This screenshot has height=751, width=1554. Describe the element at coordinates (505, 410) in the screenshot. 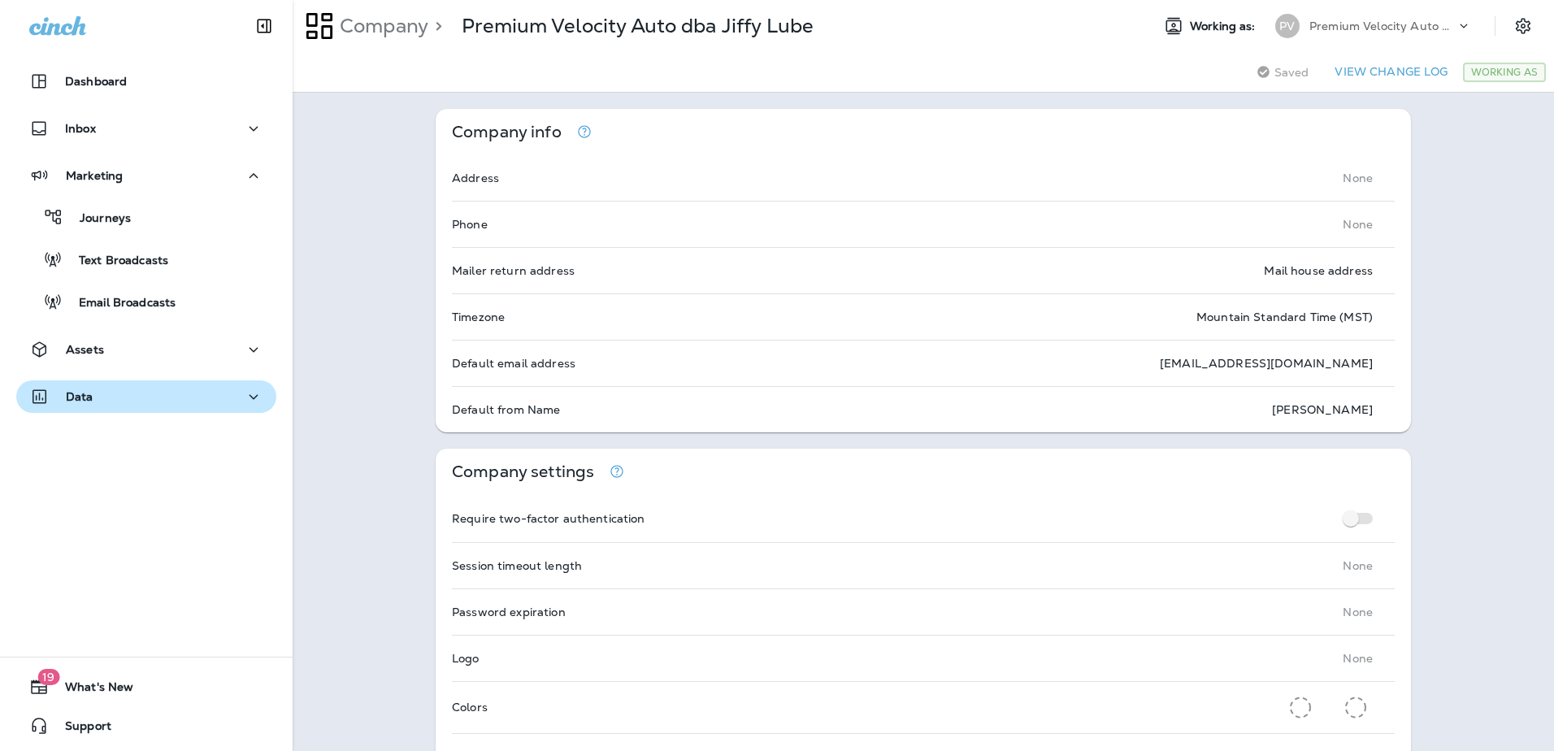

I see `p: Default from Name` at that location.